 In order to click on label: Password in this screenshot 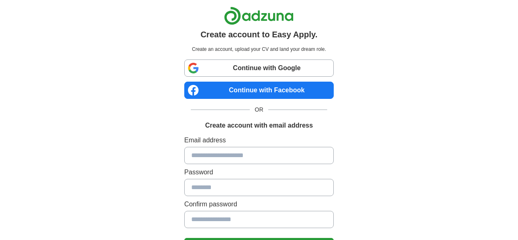, I will do `click(259, 172)`.